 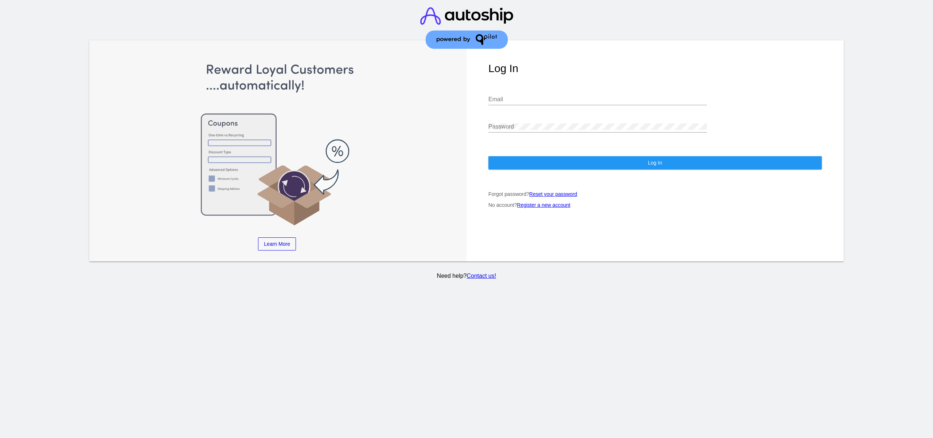 I want to click on p: No account?, so click(x=655, y=205).